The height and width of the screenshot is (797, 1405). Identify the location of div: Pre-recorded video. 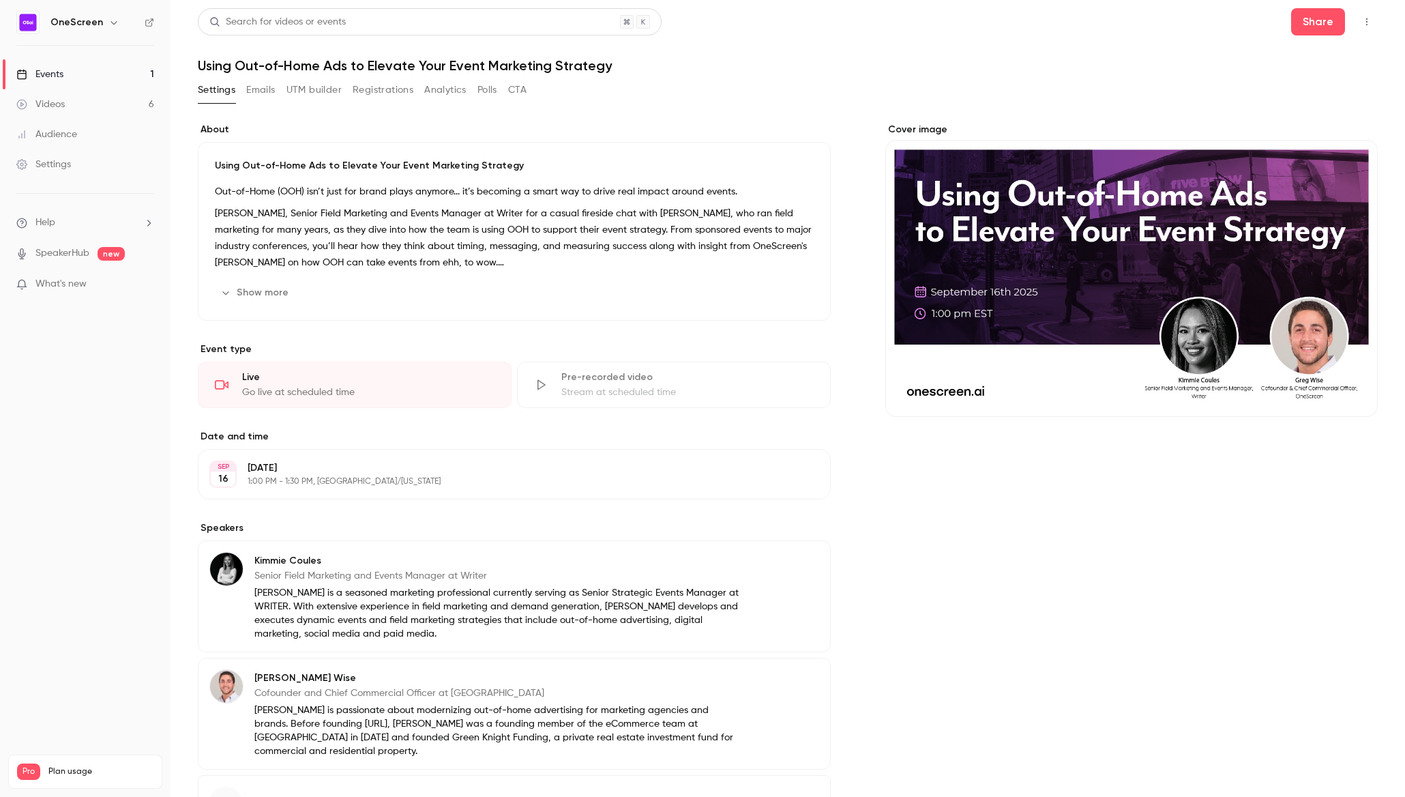
(688, 377).